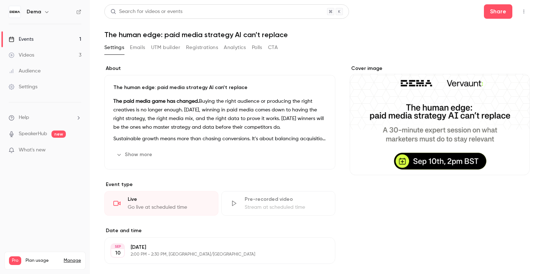 The image size is (544, 274). I want to click on div: LiveGo live at scheduled time, so click(161, 203).